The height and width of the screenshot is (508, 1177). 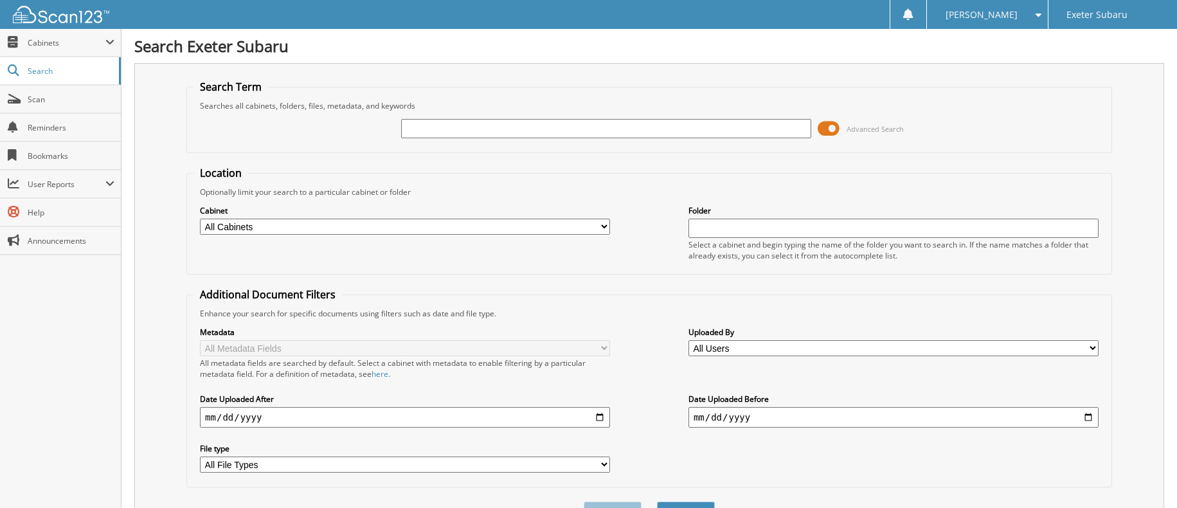 What do you see at coordinates (893, 250) in the screenshot?
I see `div: Select a cabinet and begin typing the name of the folder you want to search in. If the name match...` at bounding box center [893, 250].